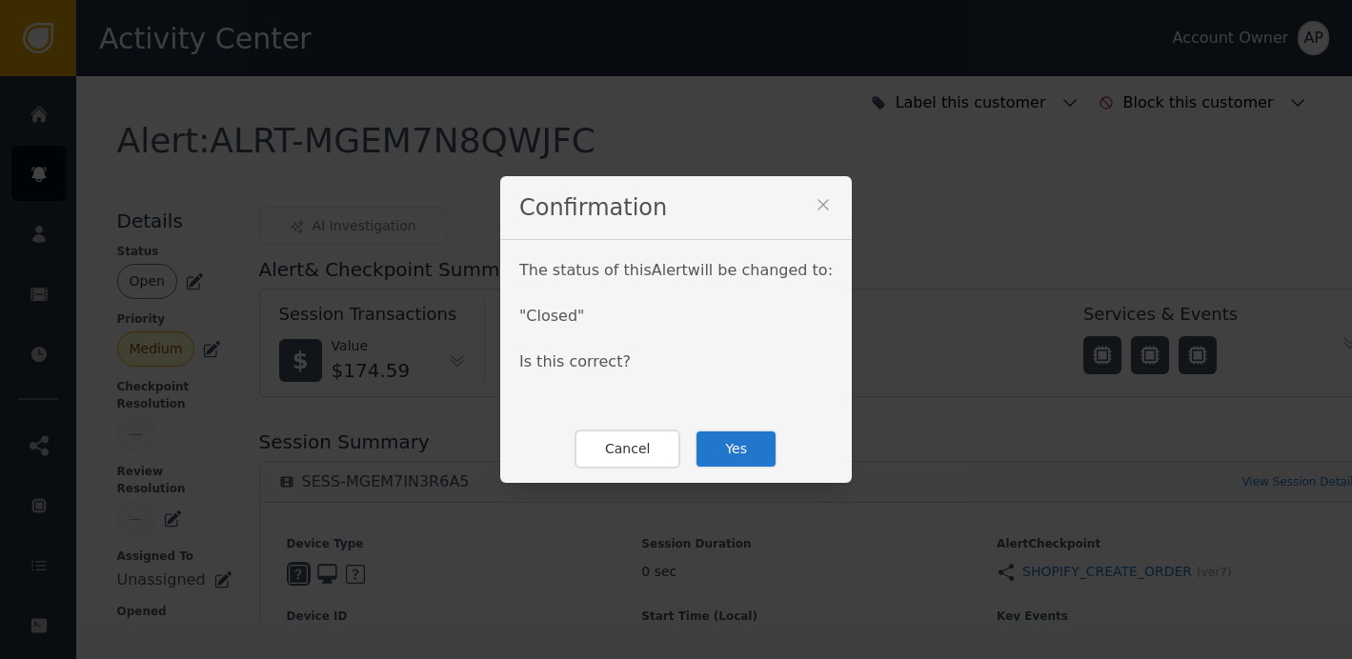  I want to click on span: Is this correct?, so click(574, 361).